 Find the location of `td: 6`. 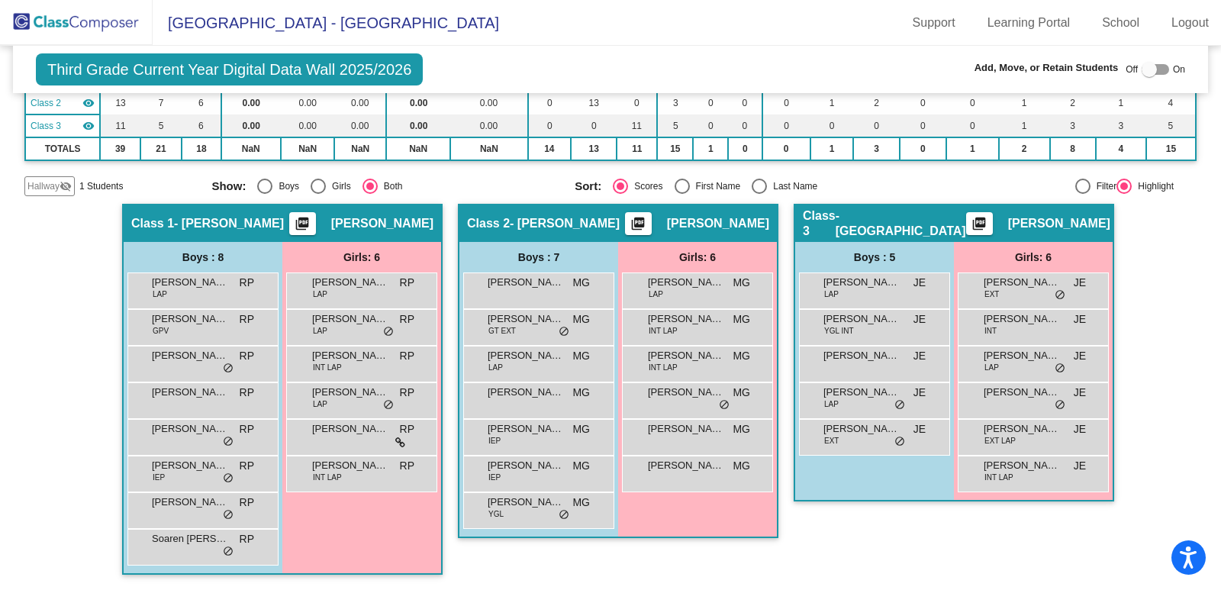

td: 6 is located at coordinates (202, 126).